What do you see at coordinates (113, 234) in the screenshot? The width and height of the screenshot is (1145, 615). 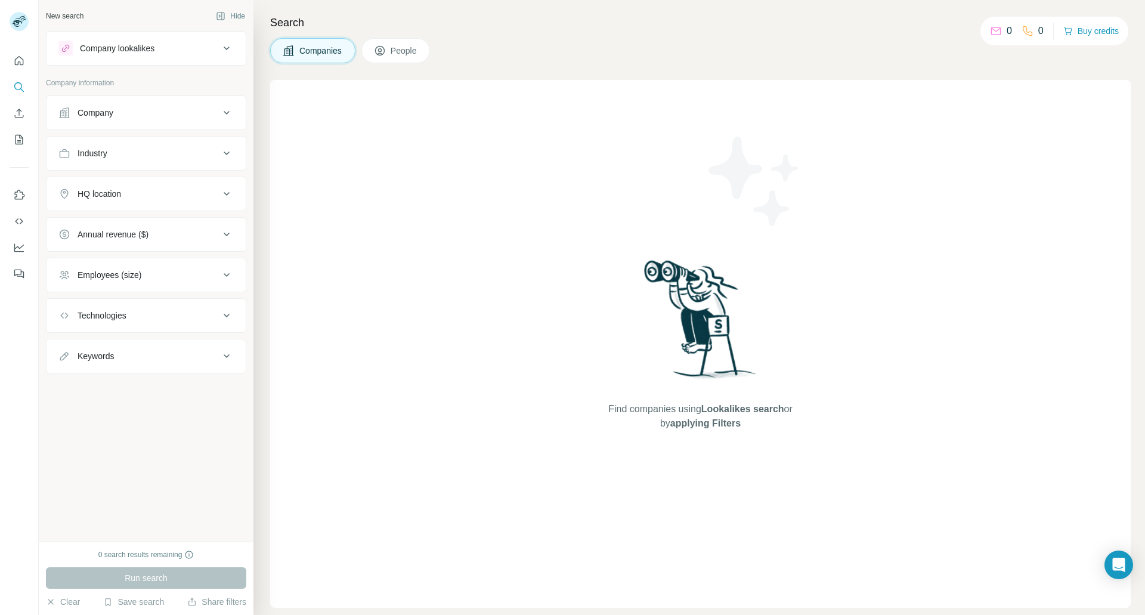 I see `div: Annual revenue ($)` at bounding box center [113, 234].